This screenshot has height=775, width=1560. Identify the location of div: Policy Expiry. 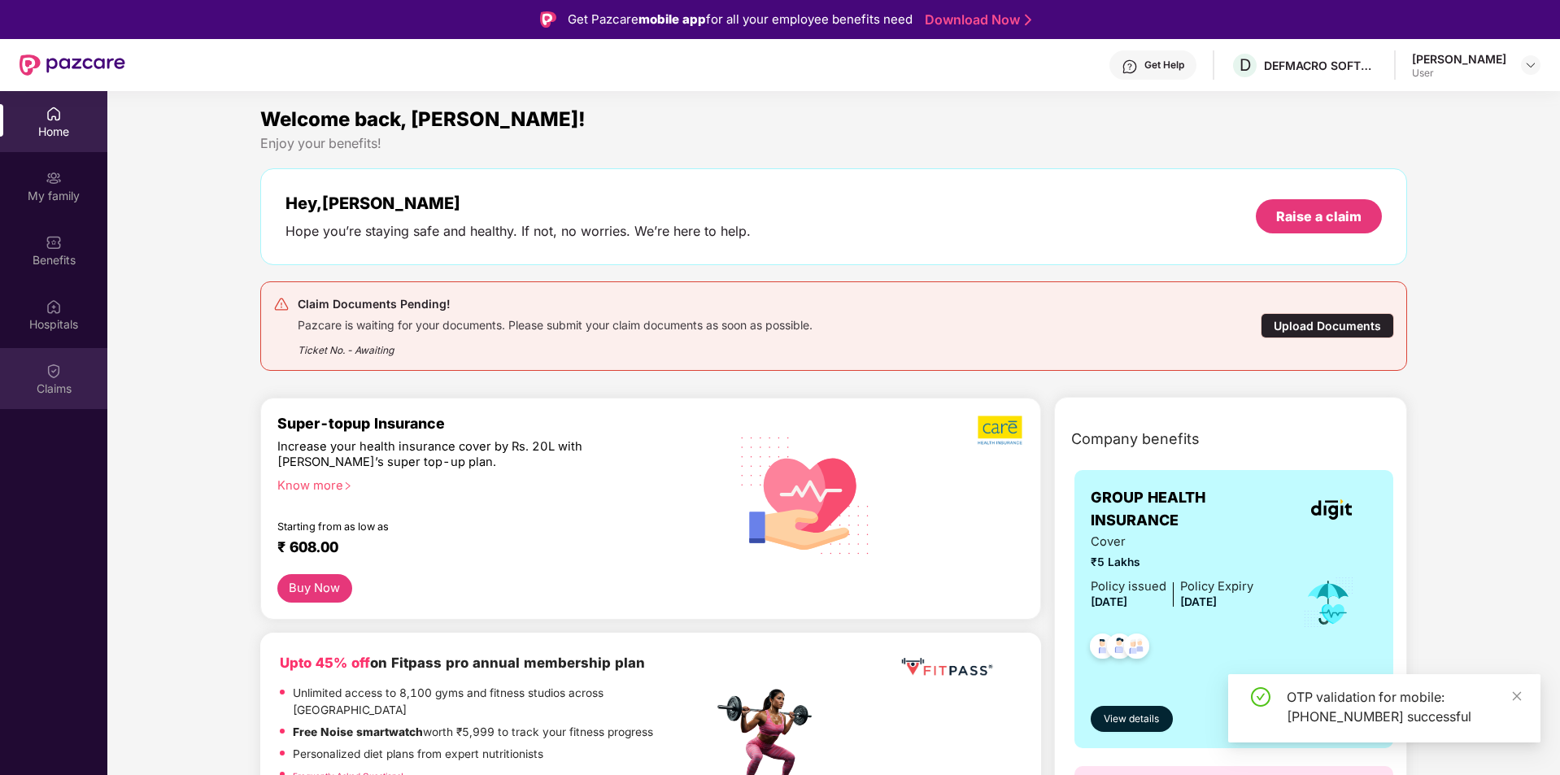
(1217, 586).